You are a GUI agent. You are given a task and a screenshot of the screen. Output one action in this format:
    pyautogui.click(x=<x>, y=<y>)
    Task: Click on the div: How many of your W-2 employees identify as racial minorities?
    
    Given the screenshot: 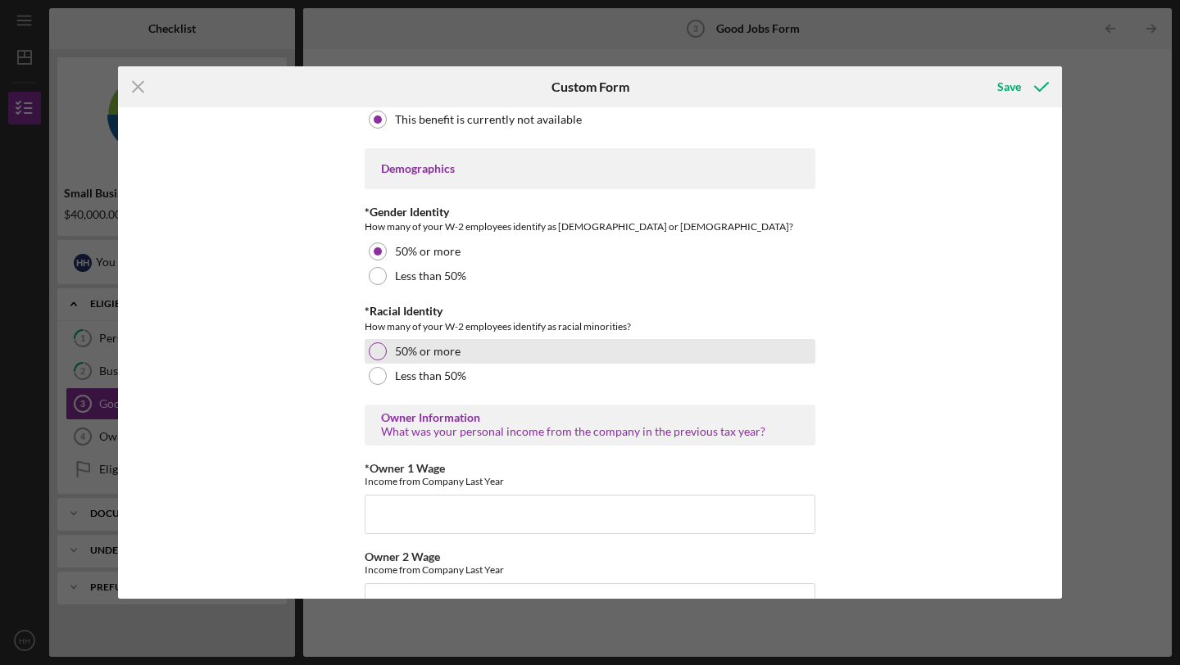 What is the action you would take?
    pyautogui.click(x=590, y=327)
    